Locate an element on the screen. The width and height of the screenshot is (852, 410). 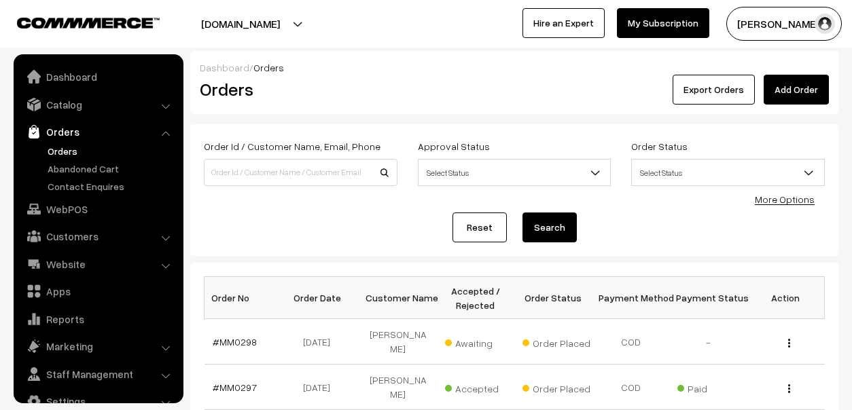
label: Approval Status is located at coordinates (454, 146).